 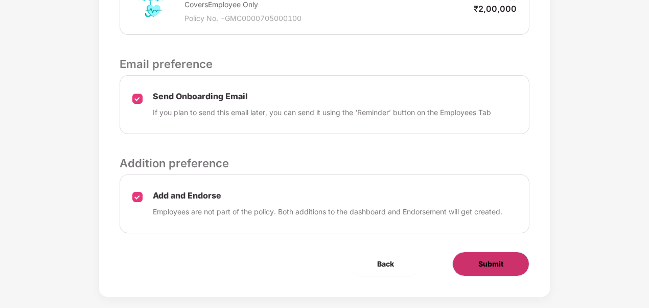 I want to click on p: Policy No. - GMC0000705000100, so click(x=250, y=18).